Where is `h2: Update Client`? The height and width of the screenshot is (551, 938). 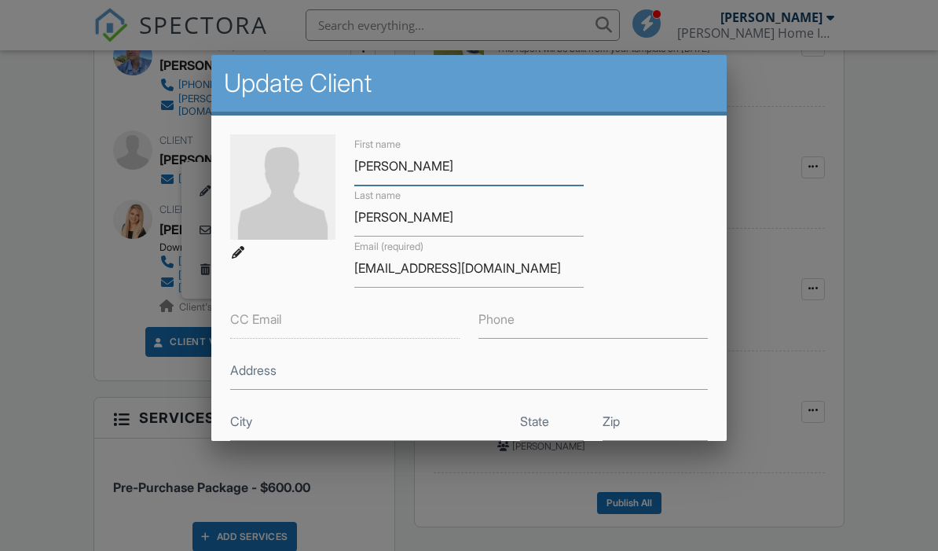 h2: Update Client is located at coordinates (469, 83).